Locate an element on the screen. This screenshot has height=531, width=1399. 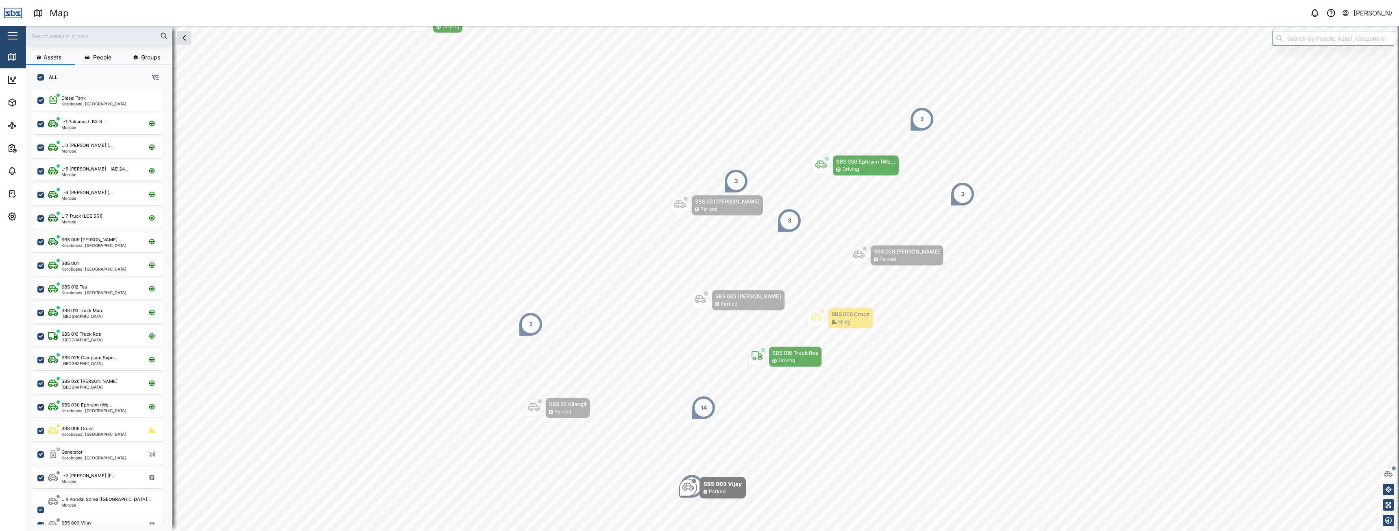
div: Alarms is located at coordinates (34, 171).